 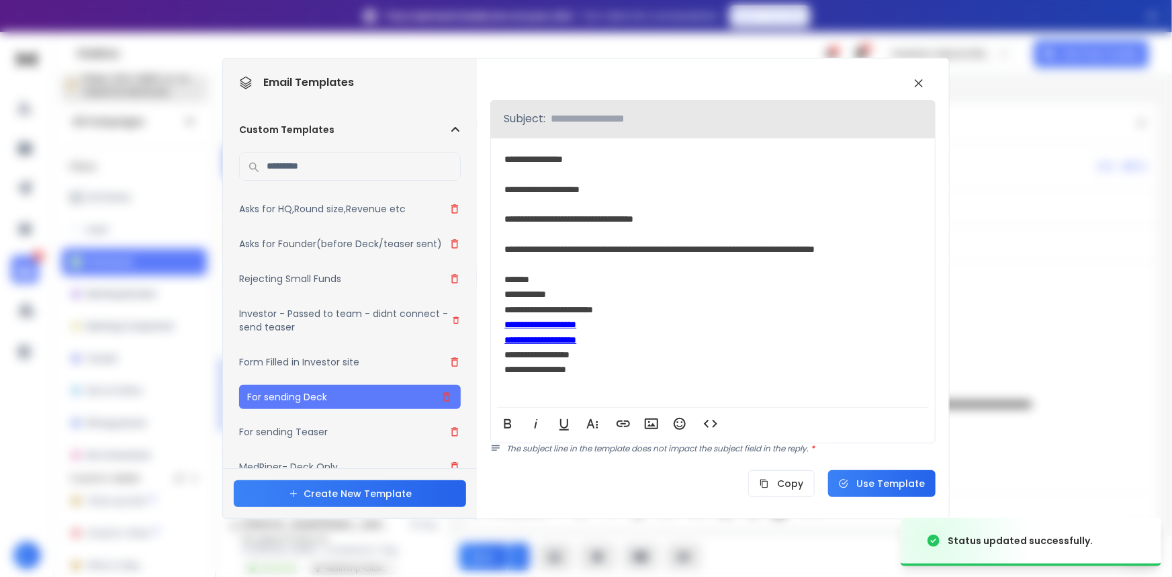 I want to click on div: Status updated successfully., so click(x=1020, y=541).